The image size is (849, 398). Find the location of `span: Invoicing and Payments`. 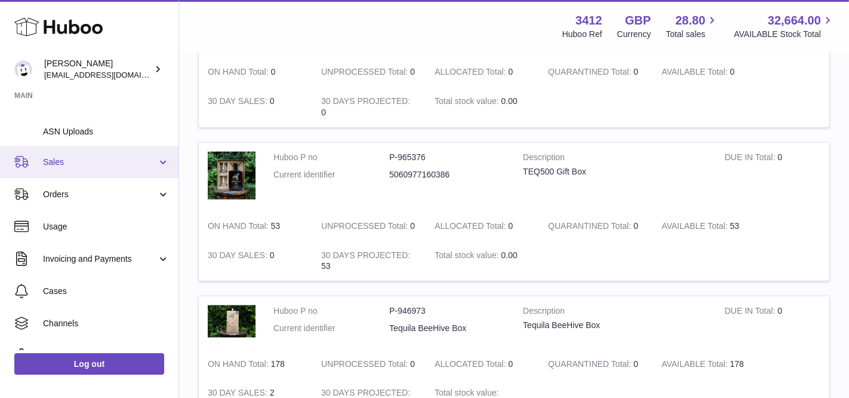

span: Invoicing and Payments is located at coordinates (100, 259).